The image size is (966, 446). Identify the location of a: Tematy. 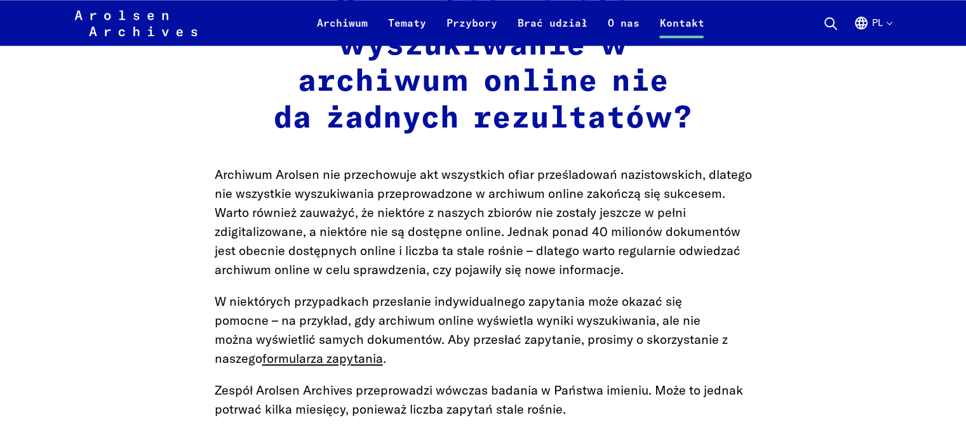
(406, 30).